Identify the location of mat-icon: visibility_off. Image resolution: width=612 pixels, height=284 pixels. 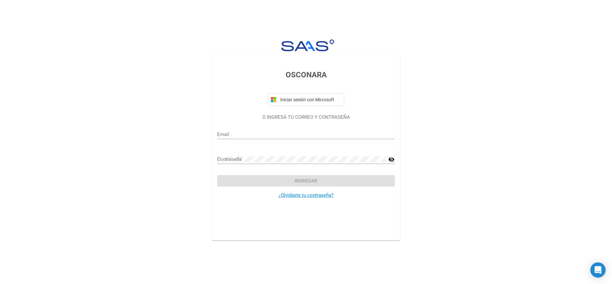
(391, 160).